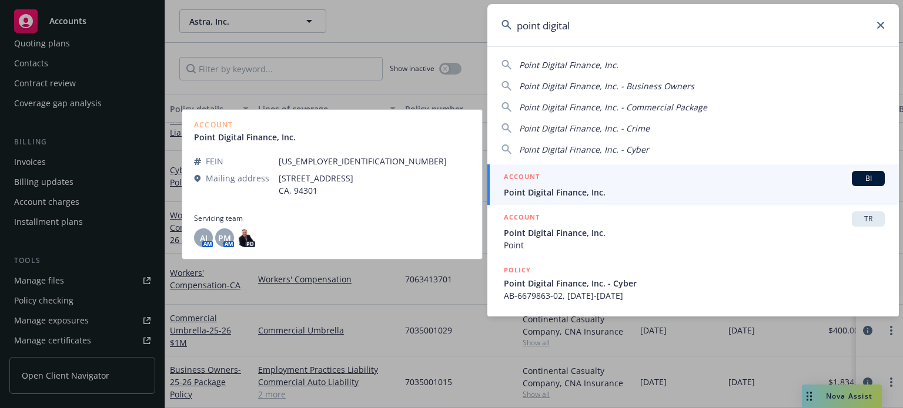  What do you see at coordinates (693, 334) in the screenshot?
I see `a: POLICY` at bounding box center [693, 334].